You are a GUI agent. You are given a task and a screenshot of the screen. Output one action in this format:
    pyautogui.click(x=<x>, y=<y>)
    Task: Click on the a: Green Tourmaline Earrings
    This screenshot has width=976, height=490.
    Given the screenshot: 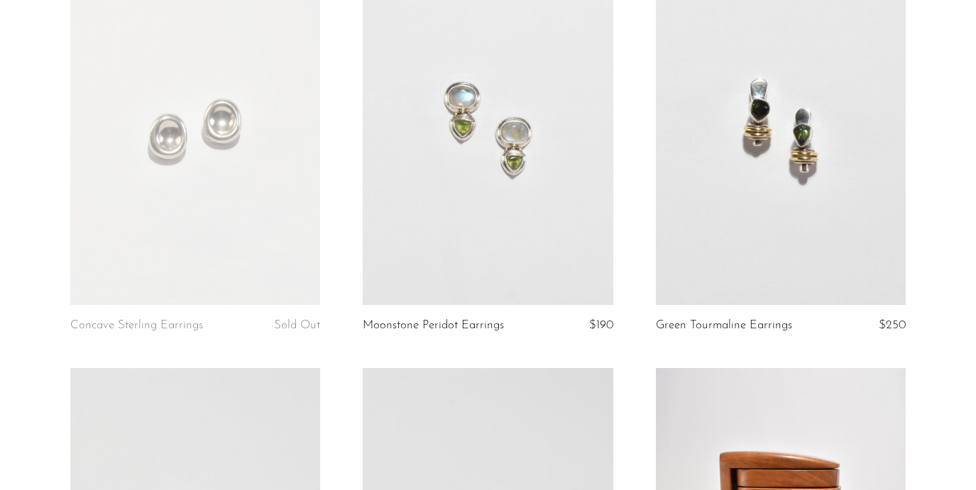 What is the action you would take?
    pyautogui.click(x=724, y=326)
    